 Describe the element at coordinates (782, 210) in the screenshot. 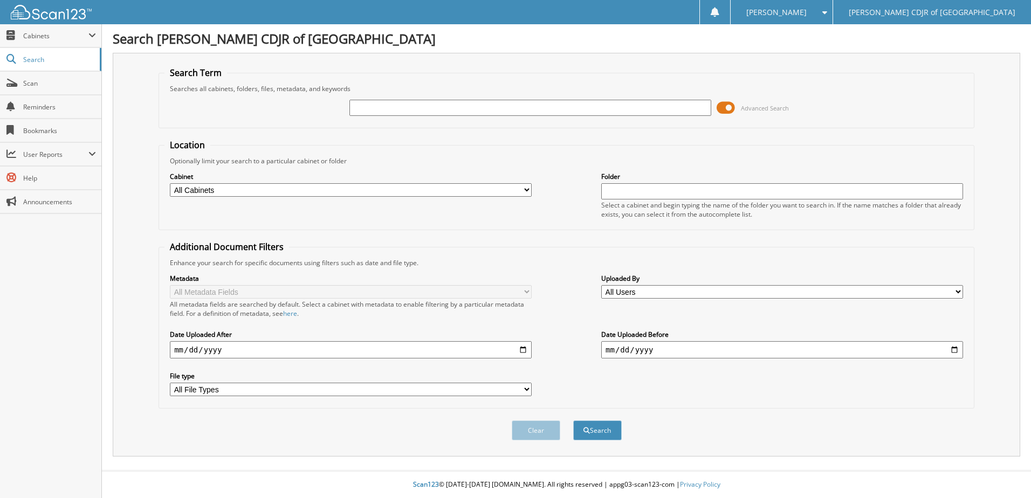

I see `div: Select a cabinet and begin typing the name of the folder you want to search in. If the name match...` at that location.